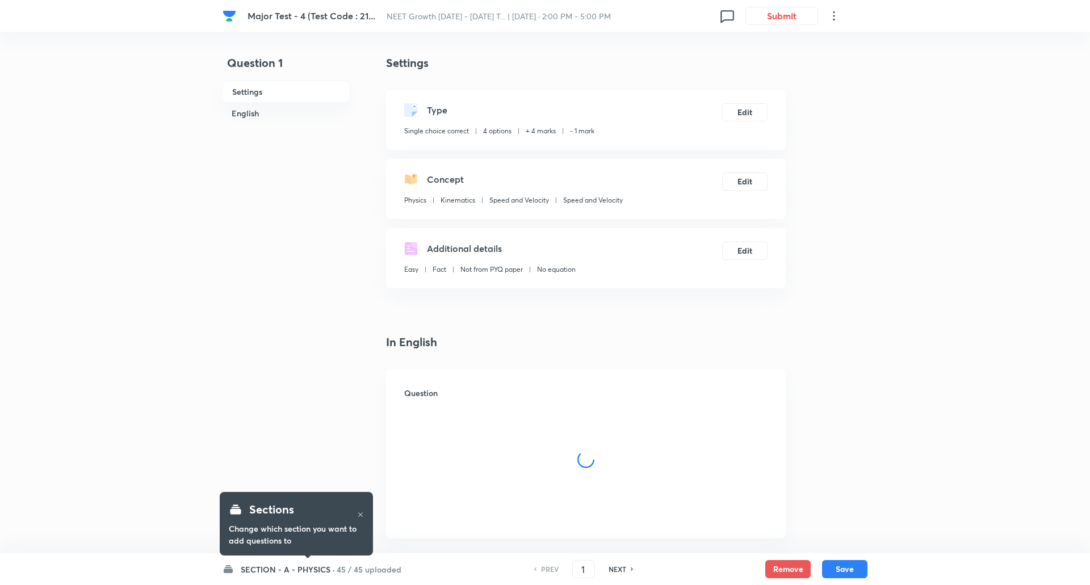 Image resolution: width=1090 pixels, height=585 pixels. Describe the element at coordinates (617, 569) in the screenshot. I see `h6: NEXT` at that location.